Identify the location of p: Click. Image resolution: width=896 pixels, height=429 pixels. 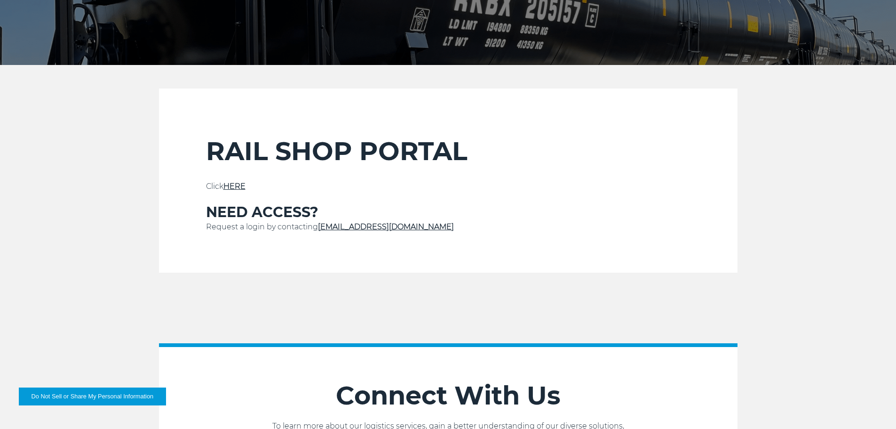
(448, 186).